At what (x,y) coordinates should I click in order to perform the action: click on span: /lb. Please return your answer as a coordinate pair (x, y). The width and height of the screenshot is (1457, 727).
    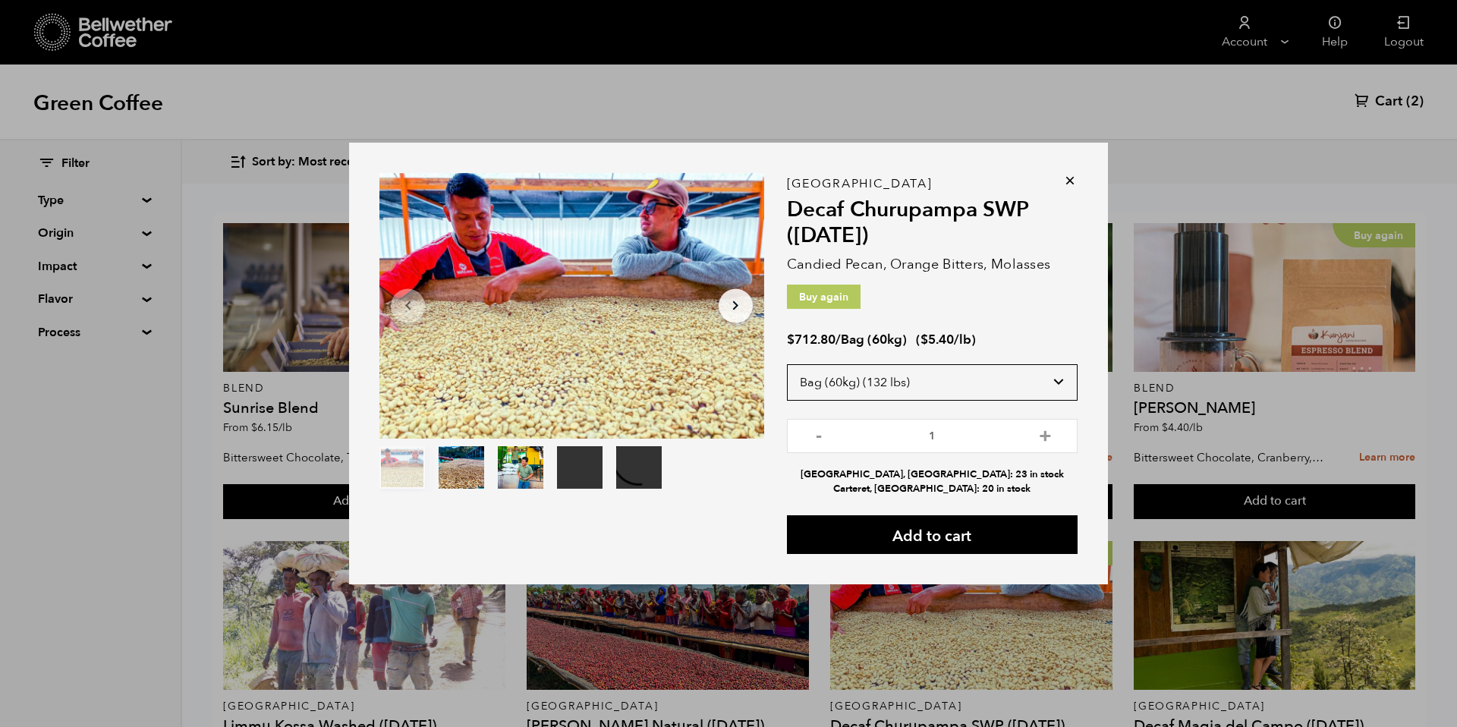
    Looking at the image, I should click on (962, 339).